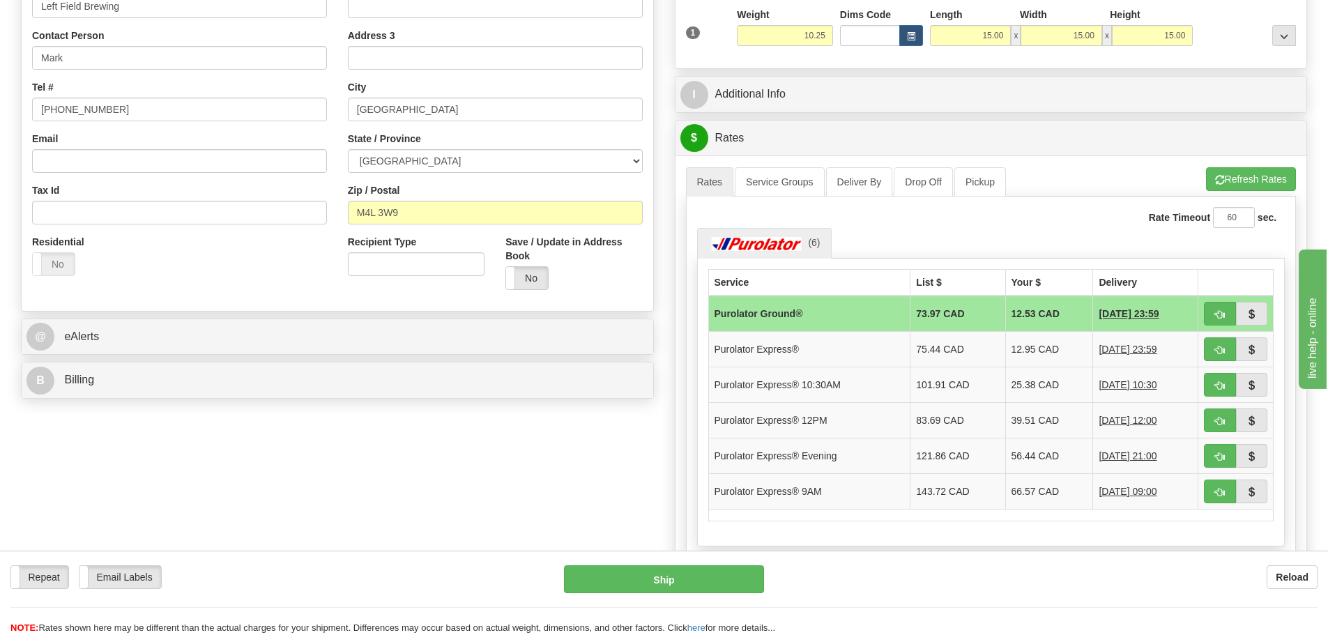 The width and height of the screenshot is (1328, 635). Describe the element at coordinates (694, 95) in the screenshot. I see `span: I` at that location.